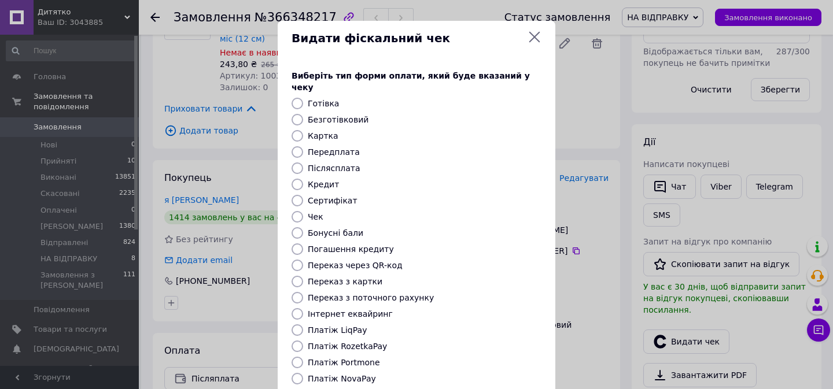  What do you see at coordinates (334, 168) in the screenshot?
I see `label: Післясплата` at bounding box center [334, 168].